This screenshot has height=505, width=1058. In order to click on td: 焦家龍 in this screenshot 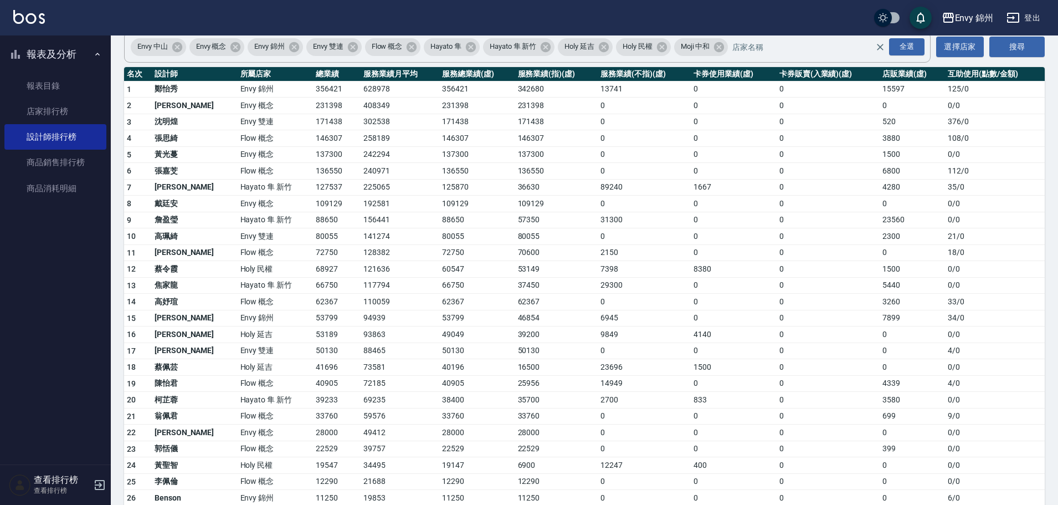, I will do `click(194, 285)`.